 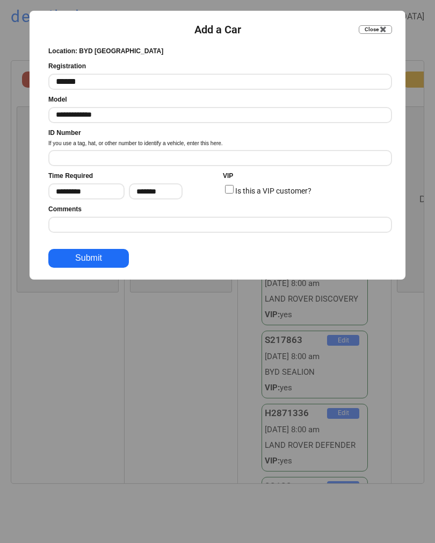 What do you see at coordinates (67, 66) in the screenshot?
I see `div: Registration` at bounding box center [67, 66].